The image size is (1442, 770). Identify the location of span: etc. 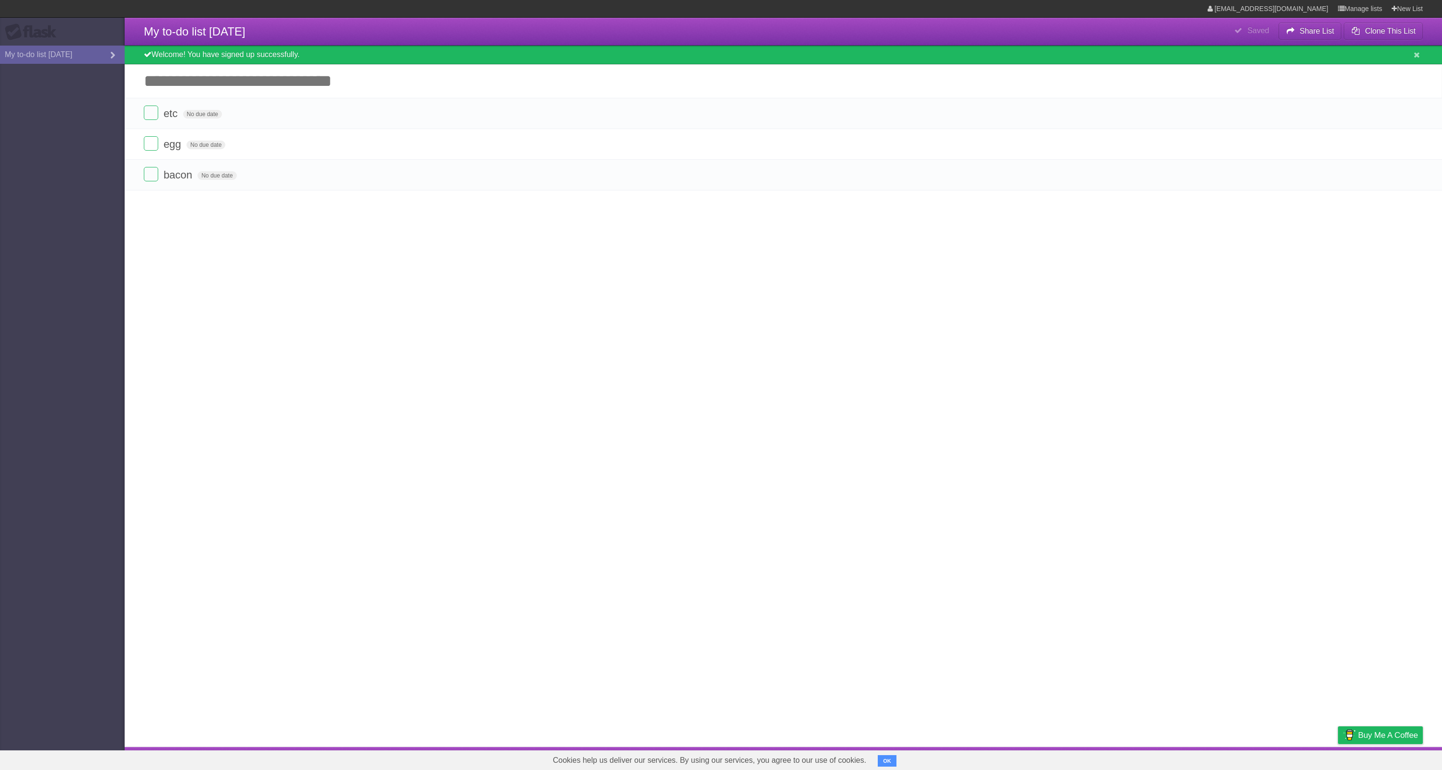
(172, 113).